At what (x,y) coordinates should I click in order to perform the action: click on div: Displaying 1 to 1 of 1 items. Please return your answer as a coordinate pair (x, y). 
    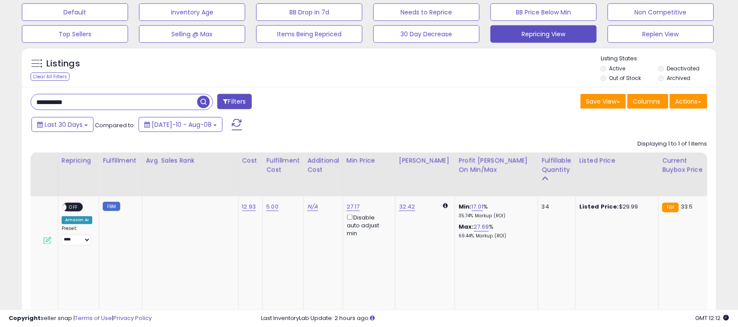
    Looking at the image, I should click on (673, 144).